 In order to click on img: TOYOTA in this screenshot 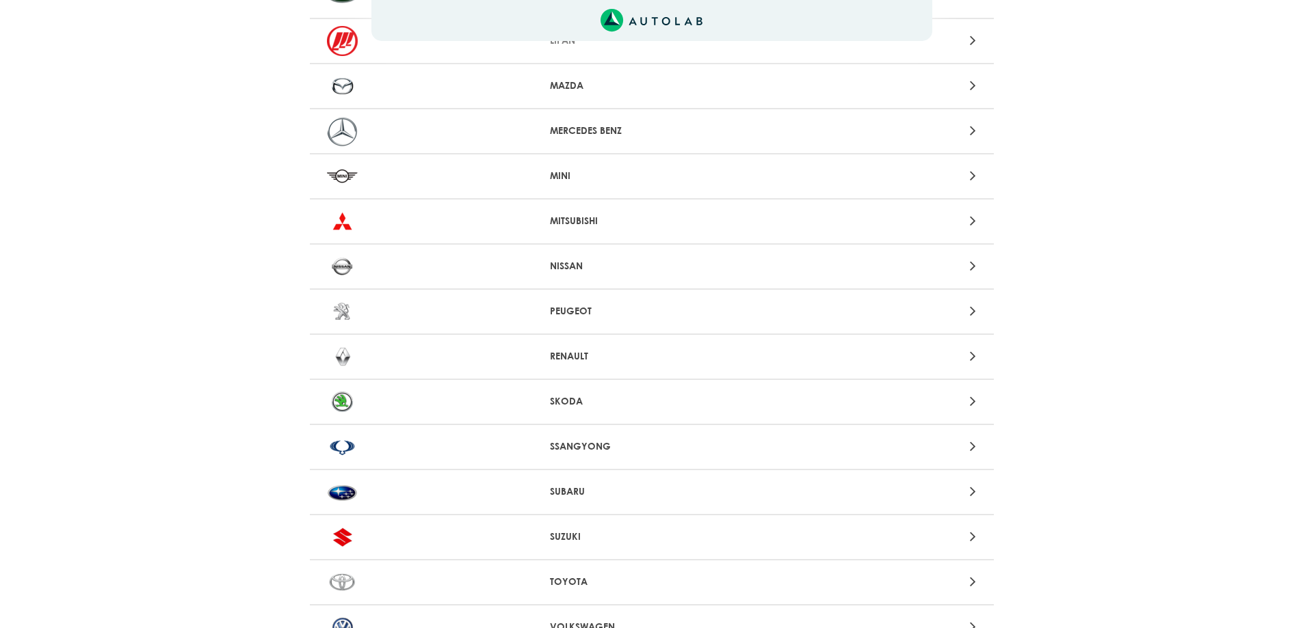, I will do `click(342, 583)`.